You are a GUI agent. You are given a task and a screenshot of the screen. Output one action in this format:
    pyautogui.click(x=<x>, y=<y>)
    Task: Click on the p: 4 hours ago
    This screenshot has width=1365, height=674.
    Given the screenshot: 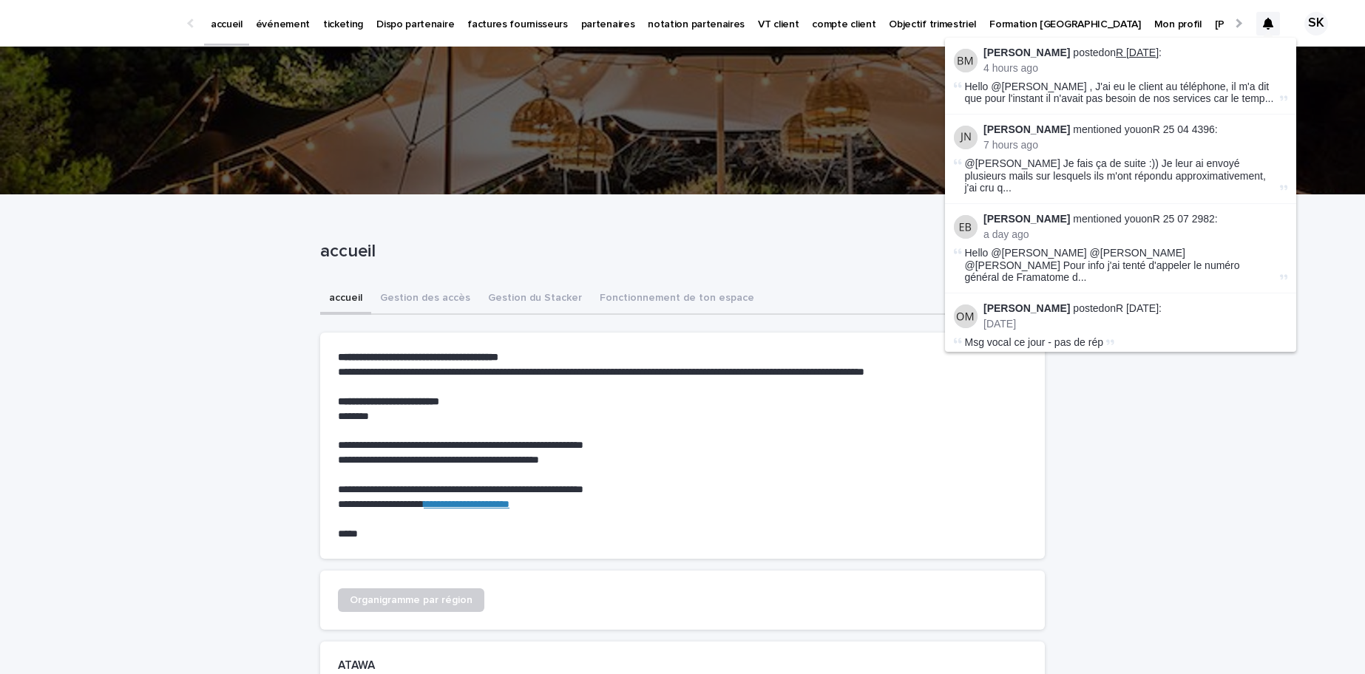 What is the action you would take?
    pyautogui.click(x=1135, y=68)
    